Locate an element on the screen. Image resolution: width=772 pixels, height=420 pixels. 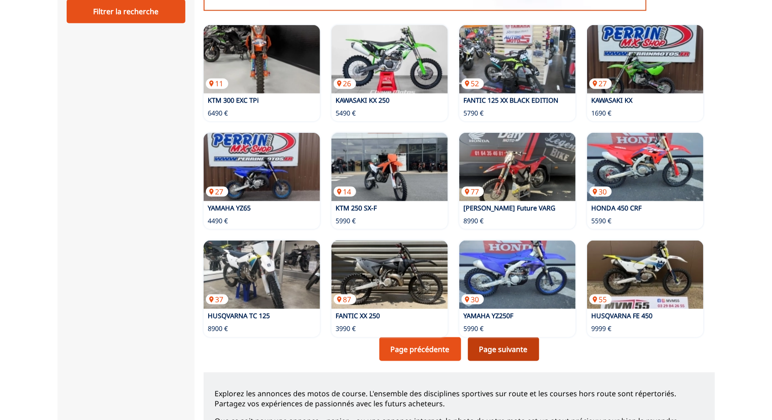
a: Stark Future VARG77 is located at coordinates (517, 167).